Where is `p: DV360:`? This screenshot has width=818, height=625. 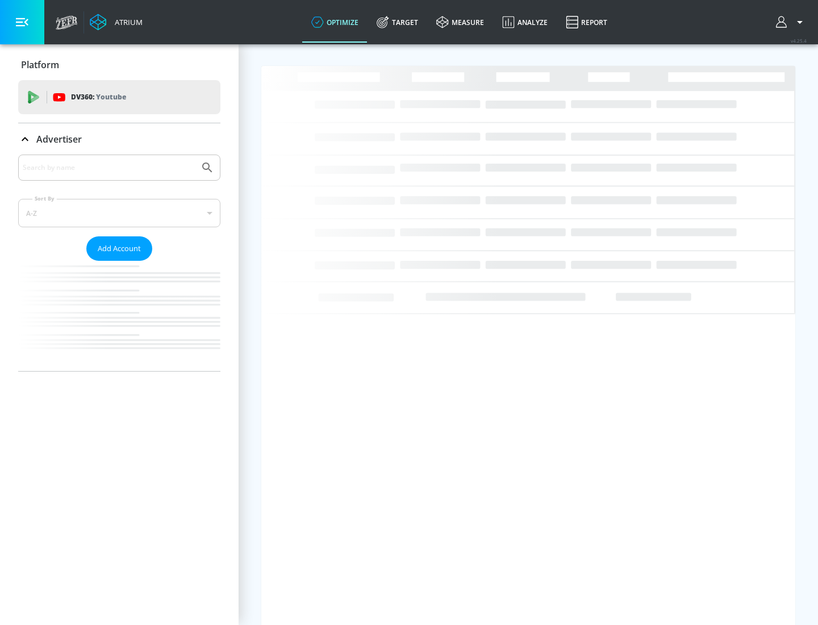
p: DV360: is located at coordinates (98, 97).